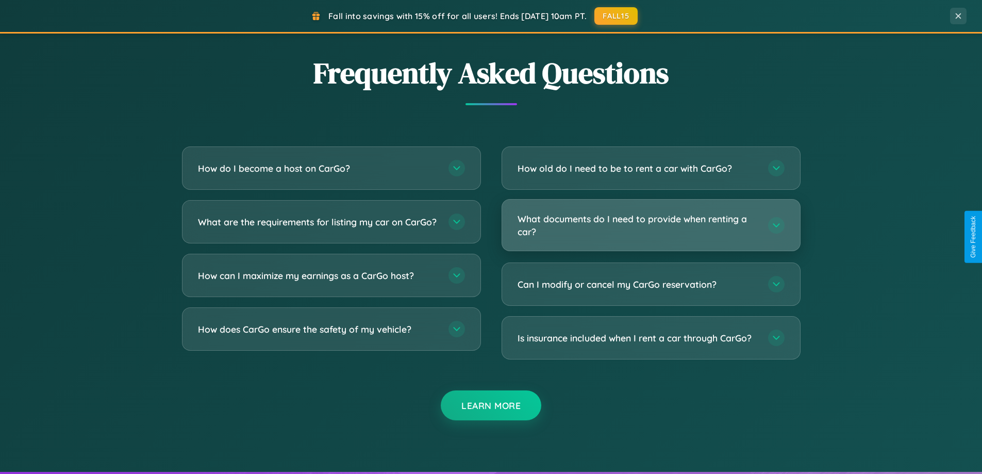 The width and height of the screenshot is (982, 474). I want to click on h3: How does CarGo ensure the safety of my vehicle?, so click(318, 329).